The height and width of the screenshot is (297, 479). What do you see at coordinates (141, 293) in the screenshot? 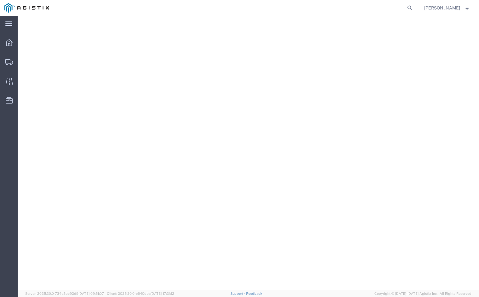
I see `span: Client: 2025.20.0-e640dba` at bounding box center [141, 293].